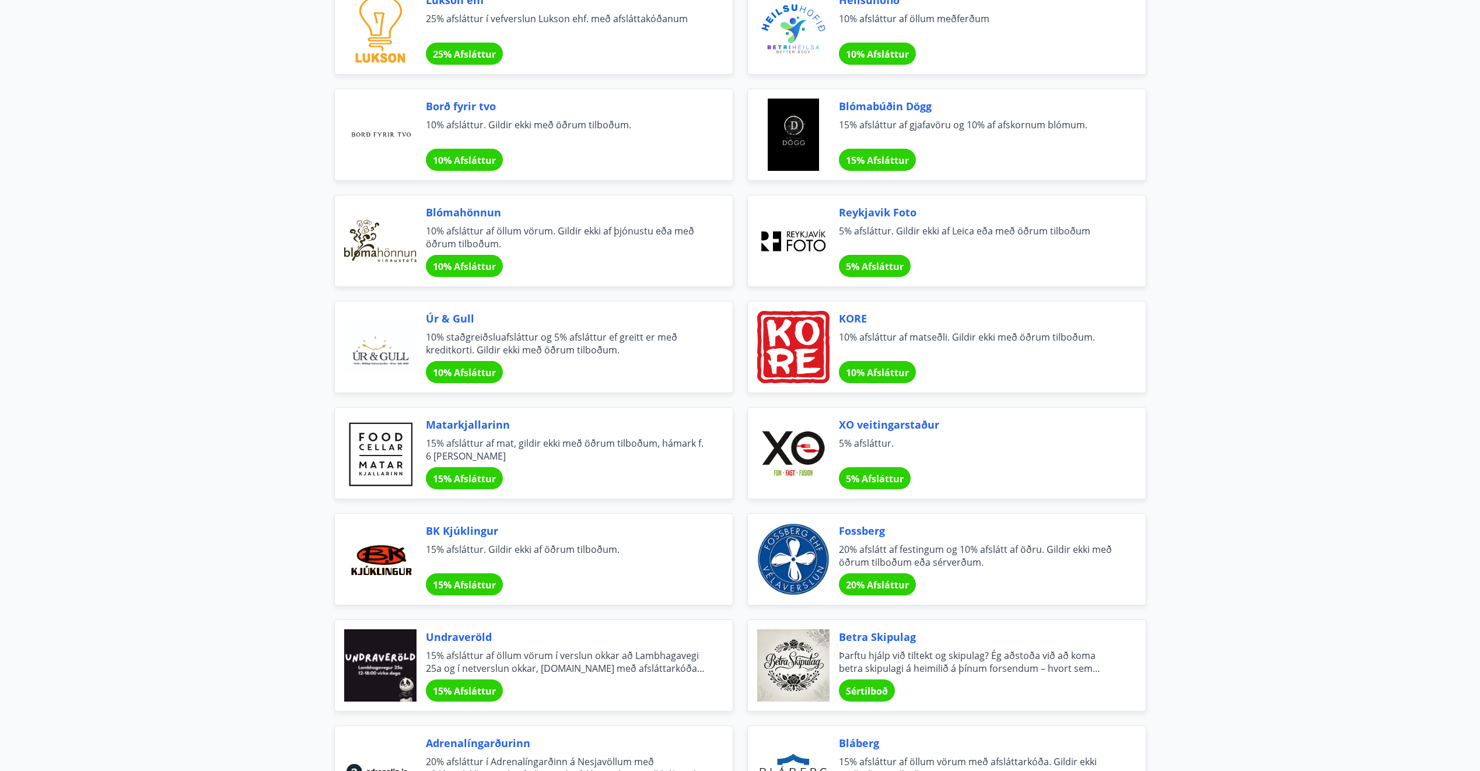  Describe the element at coordinates (979, 212) in the screenshot. I see `span: Reykjavik Foto` at that location.